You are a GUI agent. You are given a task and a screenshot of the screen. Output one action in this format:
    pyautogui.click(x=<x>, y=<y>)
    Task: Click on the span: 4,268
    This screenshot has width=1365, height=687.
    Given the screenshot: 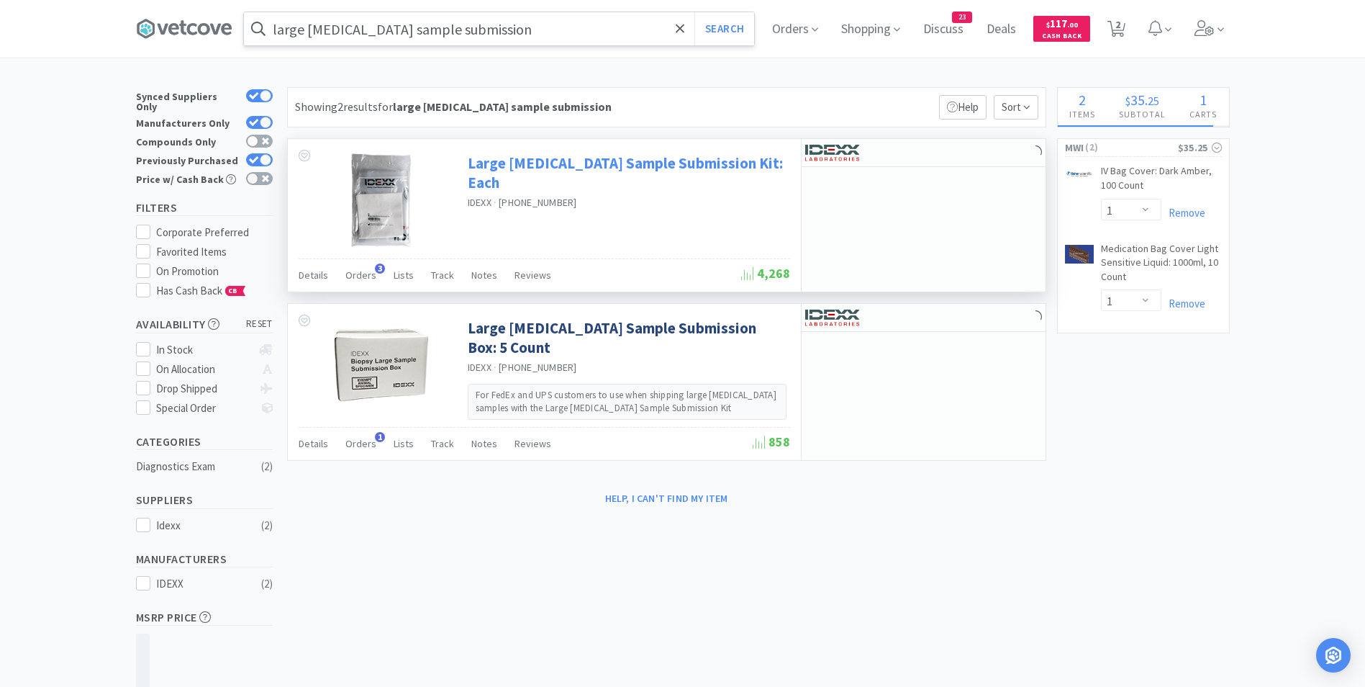 What is the action you would take?
    pyautogui.click(x=766, y=273)
    